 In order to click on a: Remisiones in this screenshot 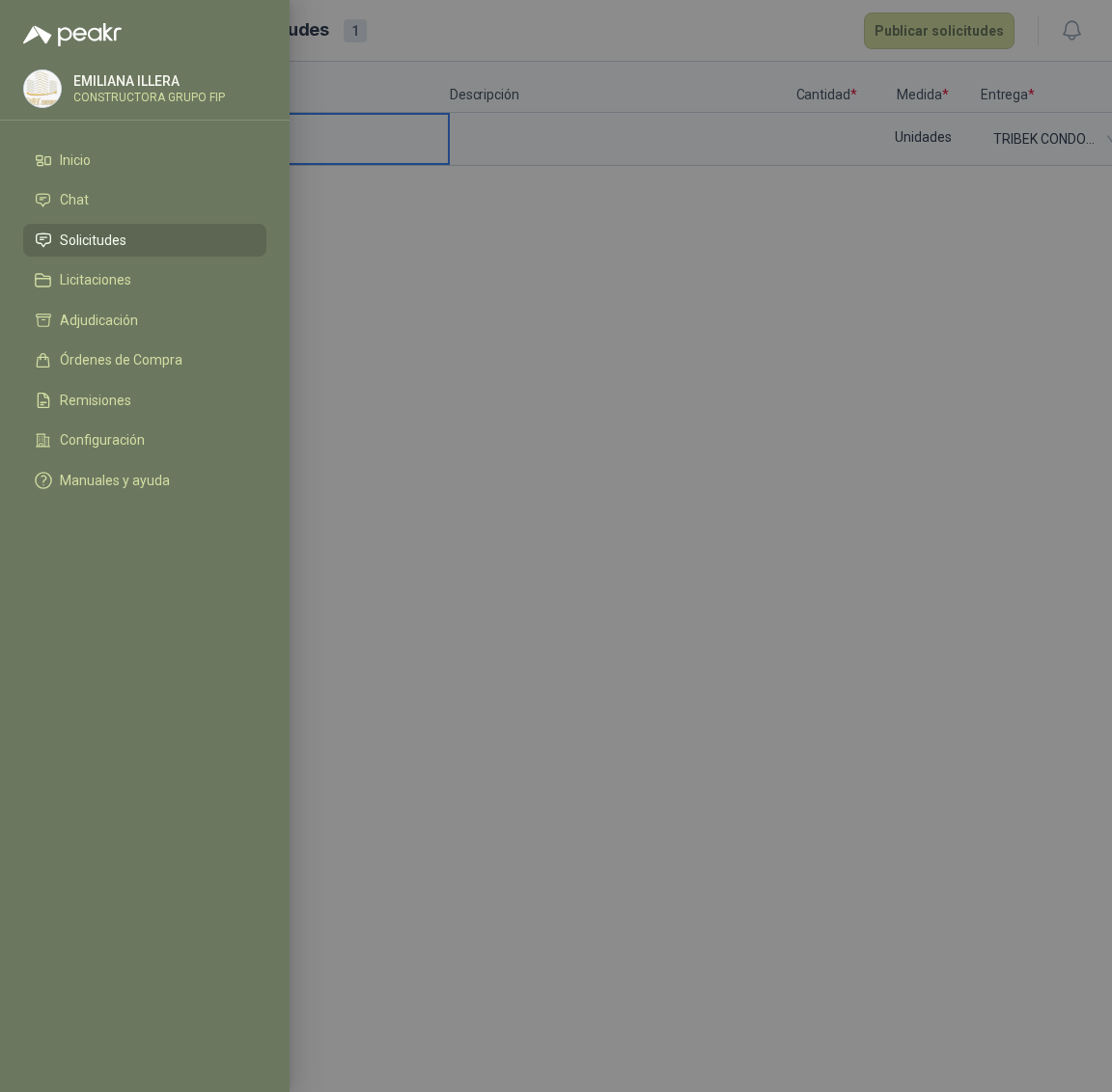, I will do `click(145, 400)`.